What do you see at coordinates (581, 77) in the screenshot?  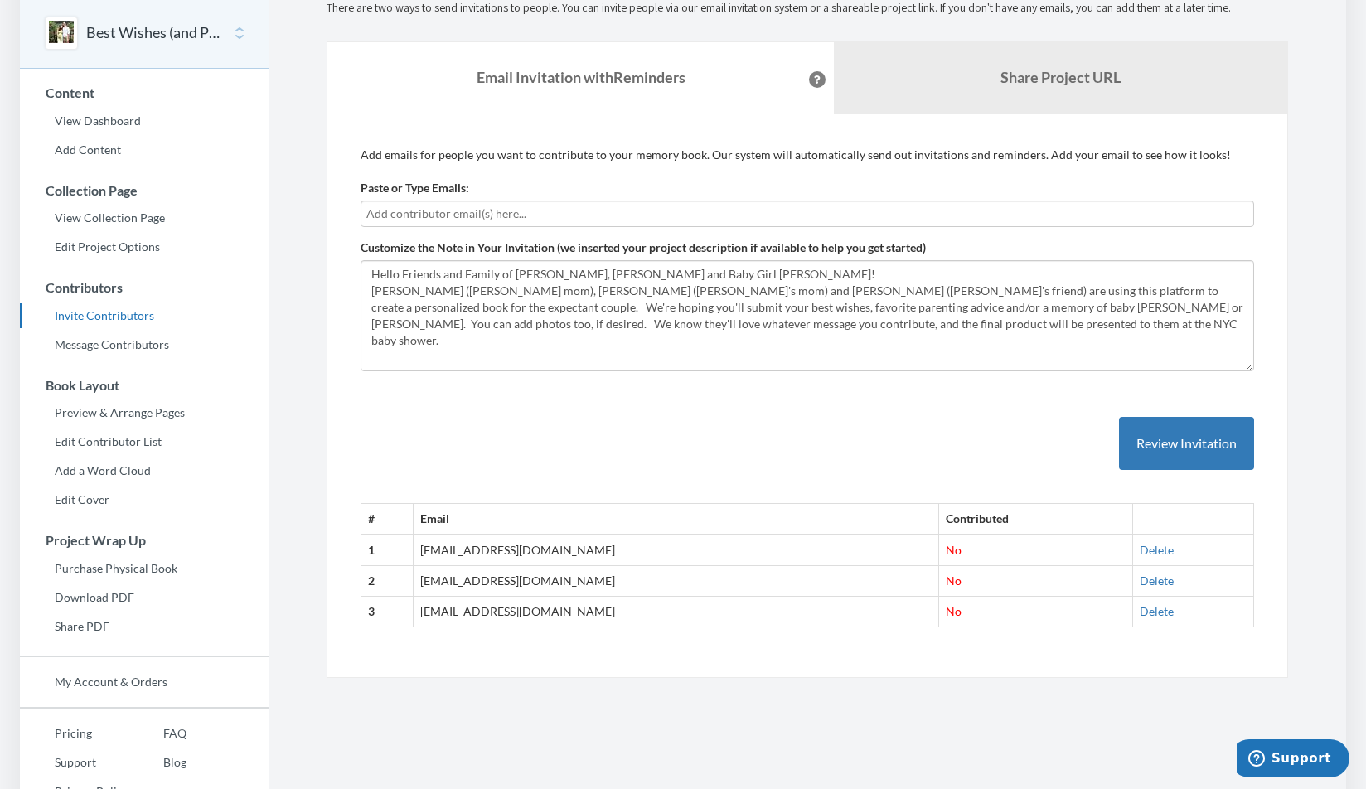 I see `strong: Email Invitation with Reminders` at bounding box center [581, 77].